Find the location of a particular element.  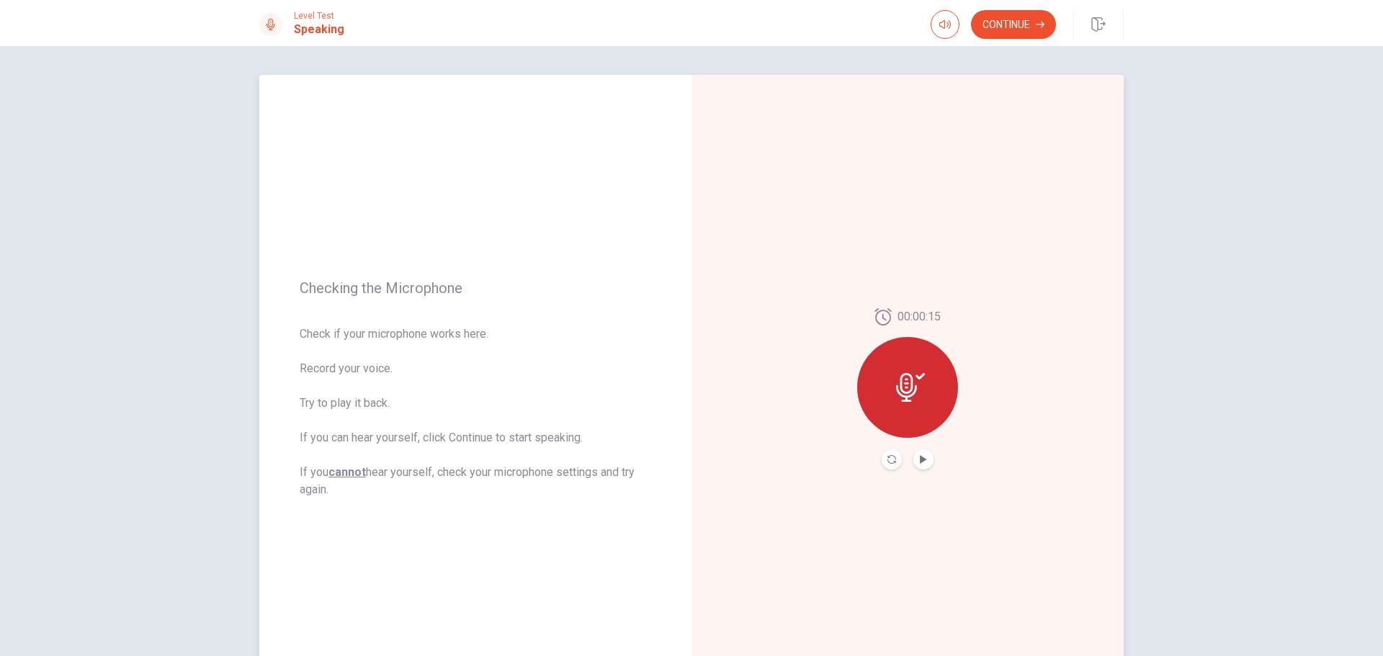

span: Check if your microphone works here. Record your voice. Try to play it back. If you can hear your... is located at coordinates (475, 412).